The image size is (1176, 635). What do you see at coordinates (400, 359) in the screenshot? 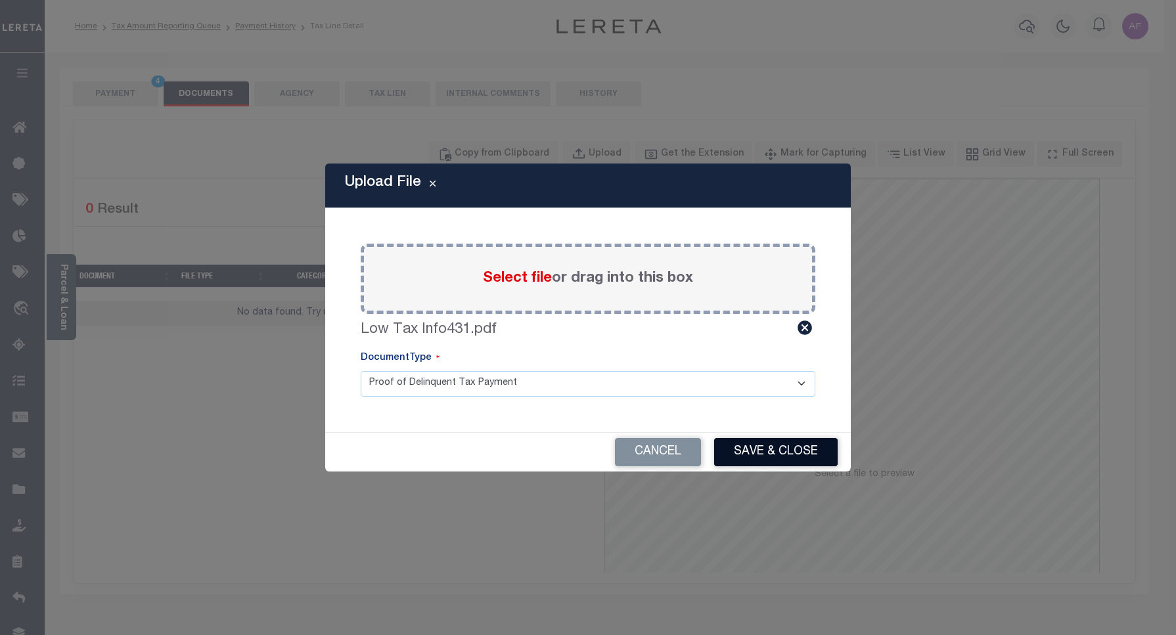
I see `label: DocumentType` at bounding box center [400, 359].